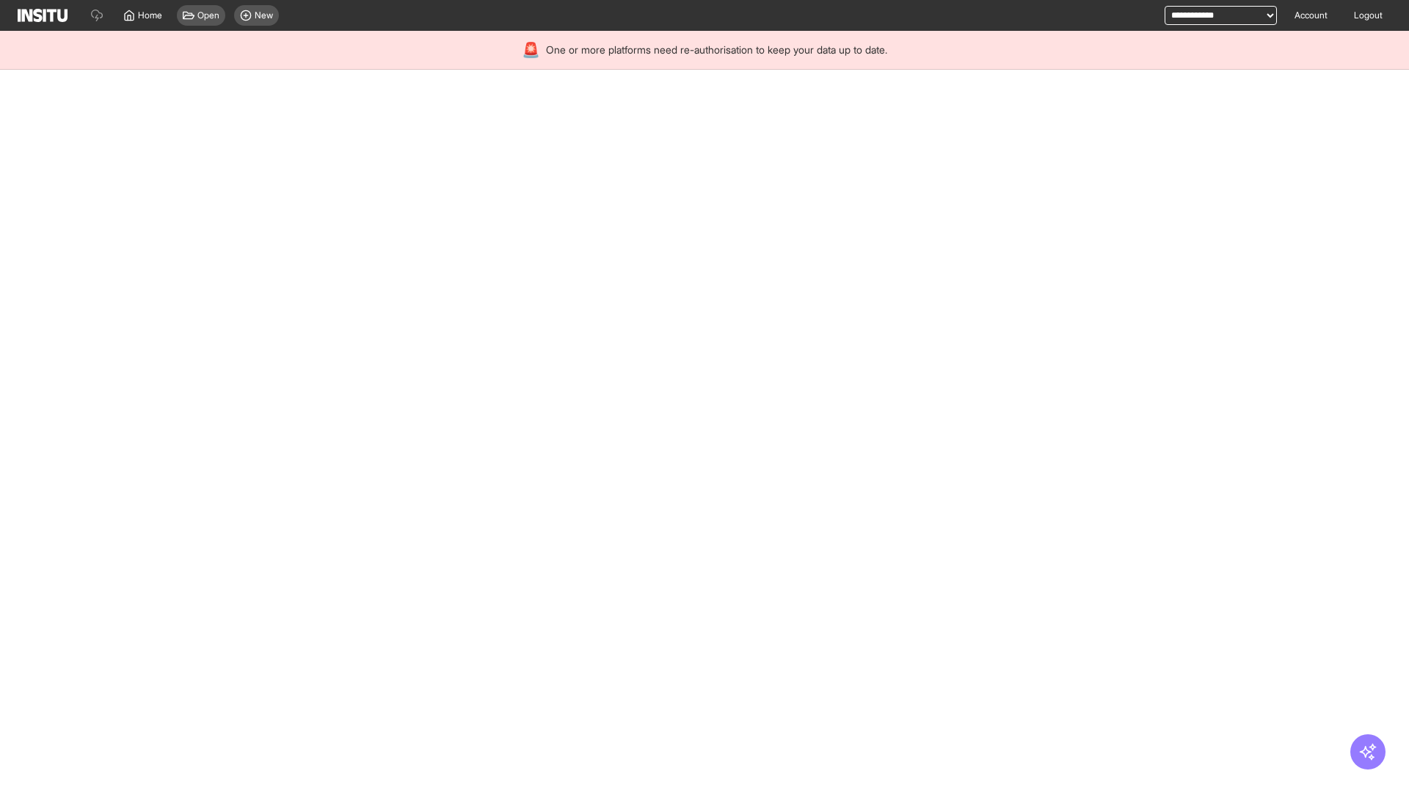 The image size is (1409, 793). What do you see at coordinates (263, 15) in the screenshot?
I see `span: New` at bounding box center [263, 15].